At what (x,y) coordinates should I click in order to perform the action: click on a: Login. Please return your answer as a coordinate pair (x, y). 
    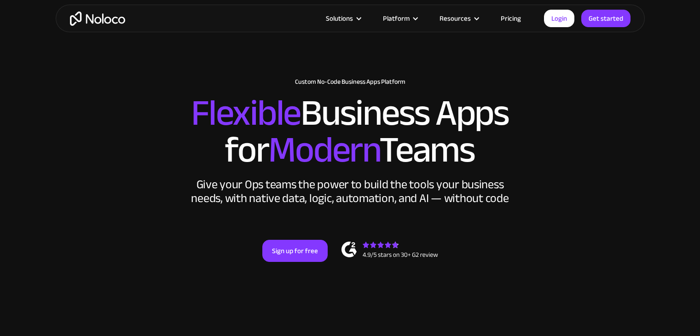
    Looking at the image, I should click on (559, 18).